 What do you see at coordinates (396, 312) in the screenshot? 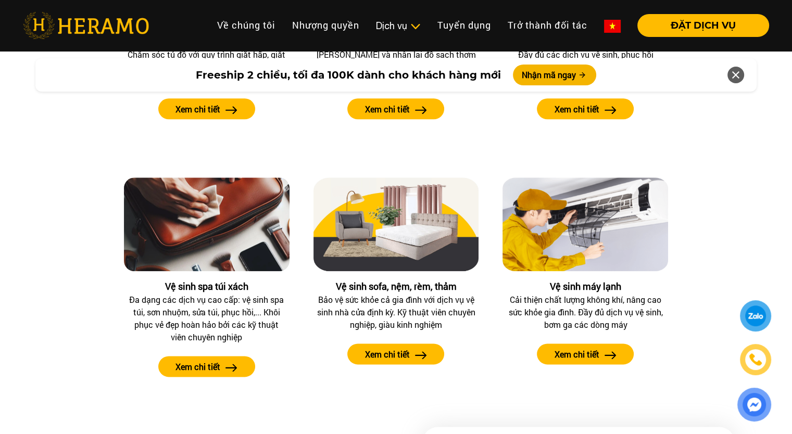
I see `div: Bảo vệ sức khỏe cả gia đình với dịch vụ vệ sinh nhà cửa định kỳ. Kỹ thuật viên chuyên nghiệp, già...` at bounding box center [396, 312].